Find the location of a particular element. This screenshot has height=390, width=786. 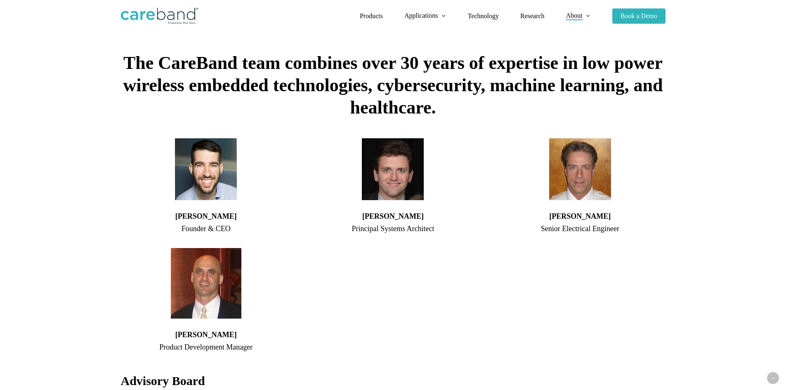

span: Research is located at coordinates (532, 16).